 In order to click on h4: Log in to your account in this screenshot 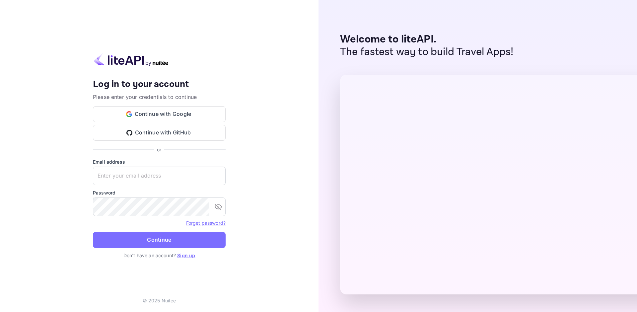, I will do `click(159, 84)`.